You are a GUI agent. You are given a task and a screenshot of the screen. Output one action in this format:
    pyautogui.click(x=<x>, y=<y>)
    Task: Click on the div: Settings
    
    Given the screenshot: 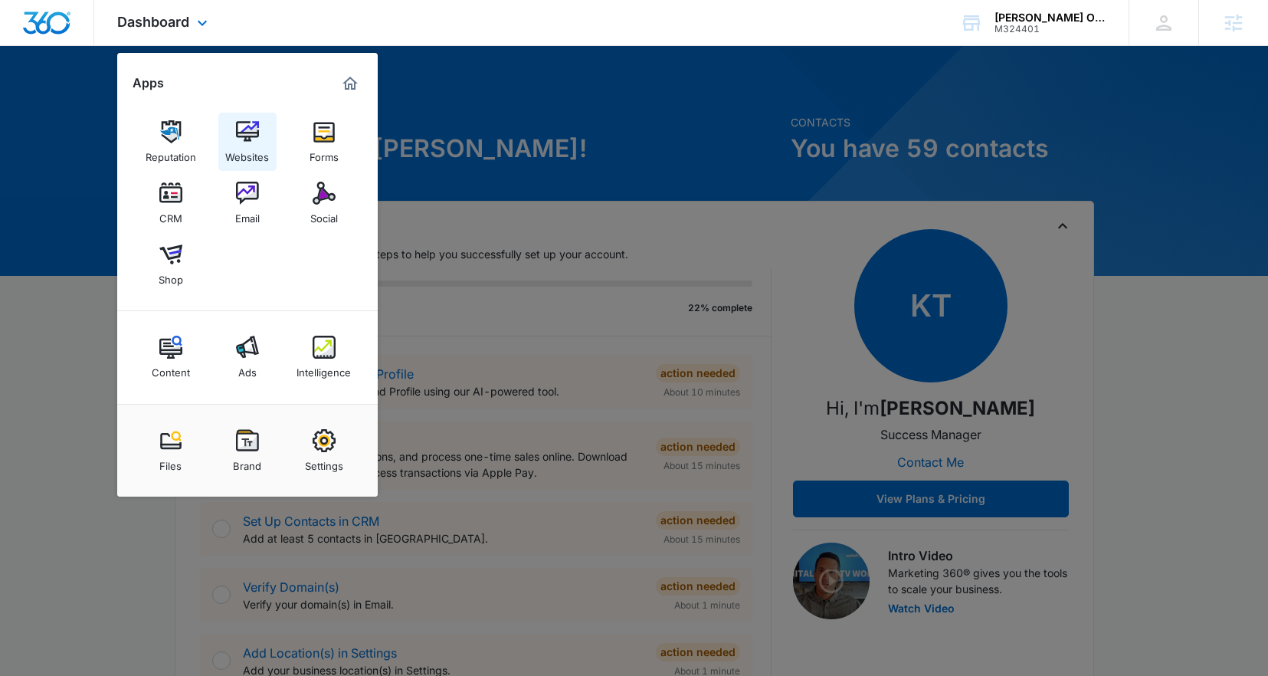 What is the action you would take?
    pyautogui.click(x=324, y=462)
    